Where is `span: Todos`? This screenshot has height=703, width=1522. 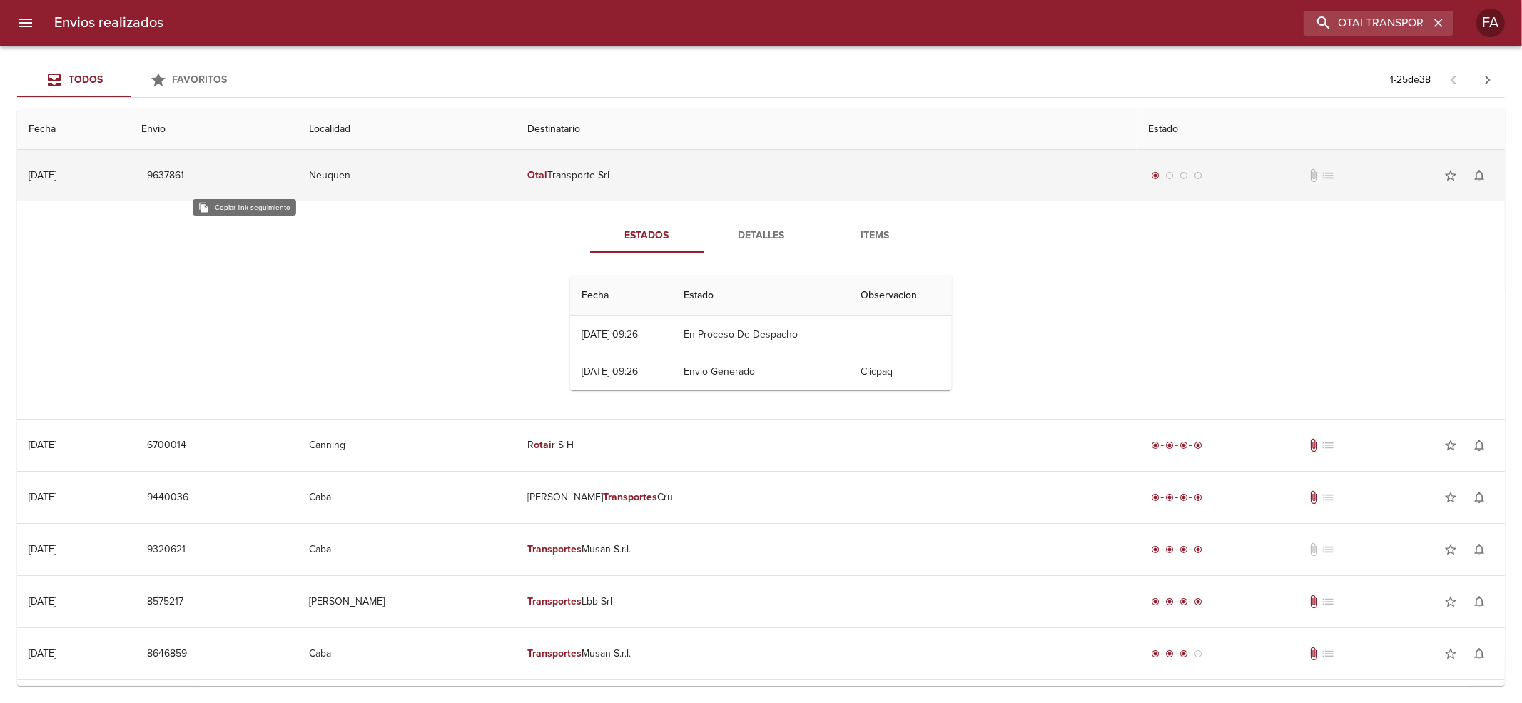 span: Todos is located at coordinates (86, 79).